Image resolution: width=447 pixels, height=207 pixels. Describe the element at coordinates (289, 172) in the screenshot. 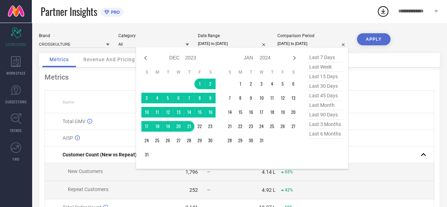

I see `span: 65%` at that location.